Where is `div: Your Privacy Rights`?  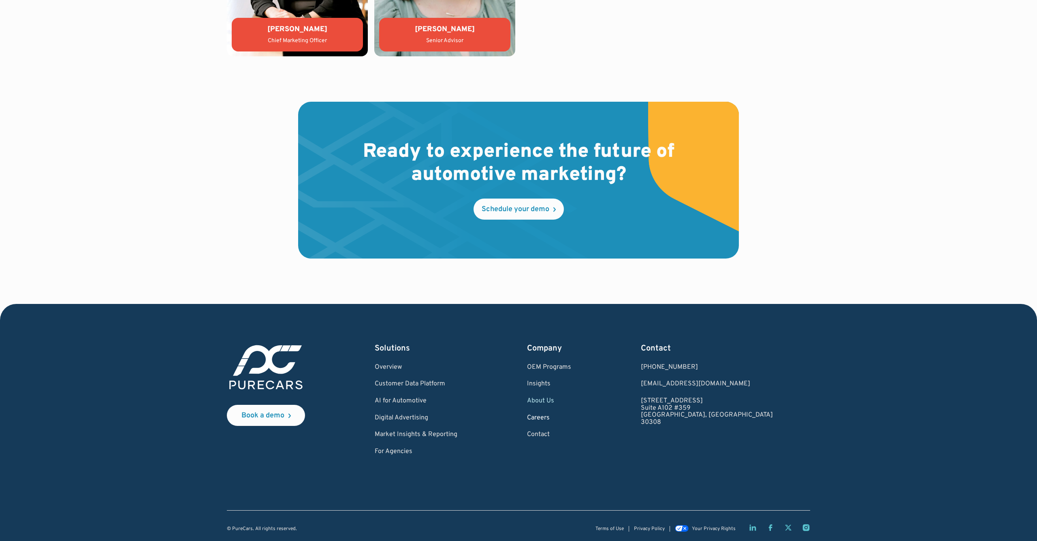
div: Your Privacy Rights is located at coordinates (713, 528).